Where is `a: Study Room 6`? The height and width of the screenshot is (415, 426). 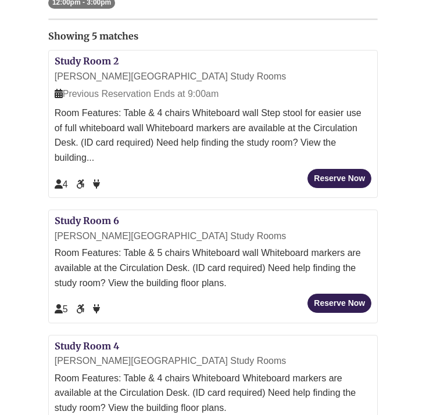
a: Study Room 6 is located at coordinates (87, 221).